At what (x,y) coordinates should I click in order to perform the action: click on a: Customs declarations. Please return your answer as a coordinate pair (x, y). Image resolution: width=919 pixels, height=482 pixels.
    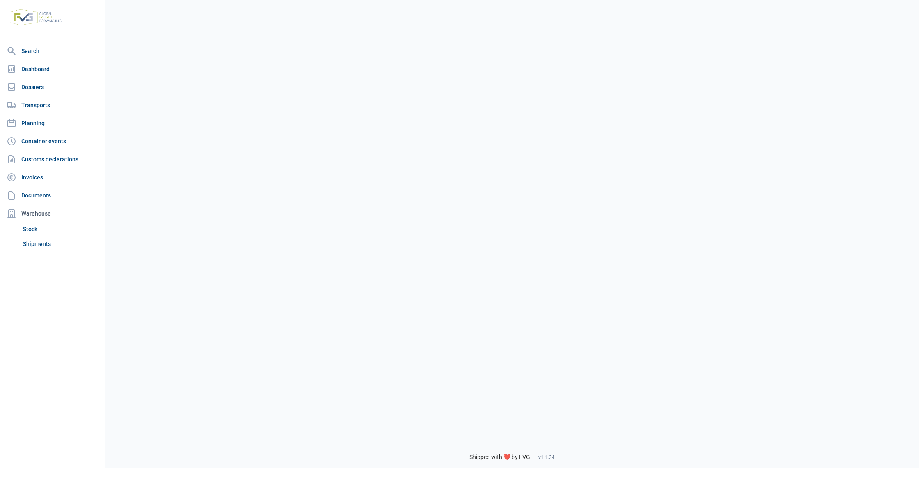
    Looking at the image, I should click on (52, 159).